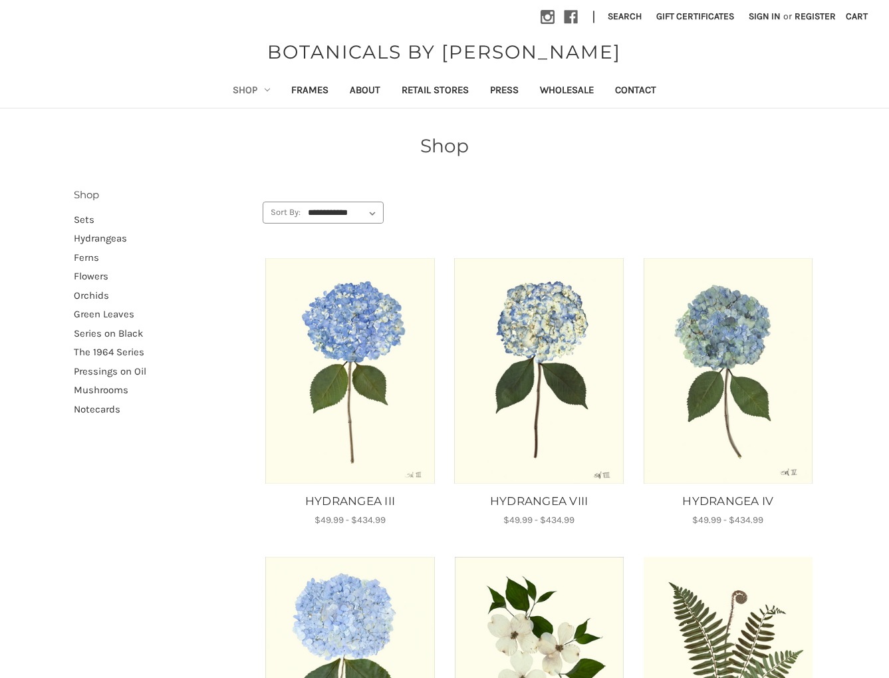 The image size is (889, 678). What do you see at coordinates (365, 91) in the screenshot?
I see `a: About` at bounding box center [365, 91].